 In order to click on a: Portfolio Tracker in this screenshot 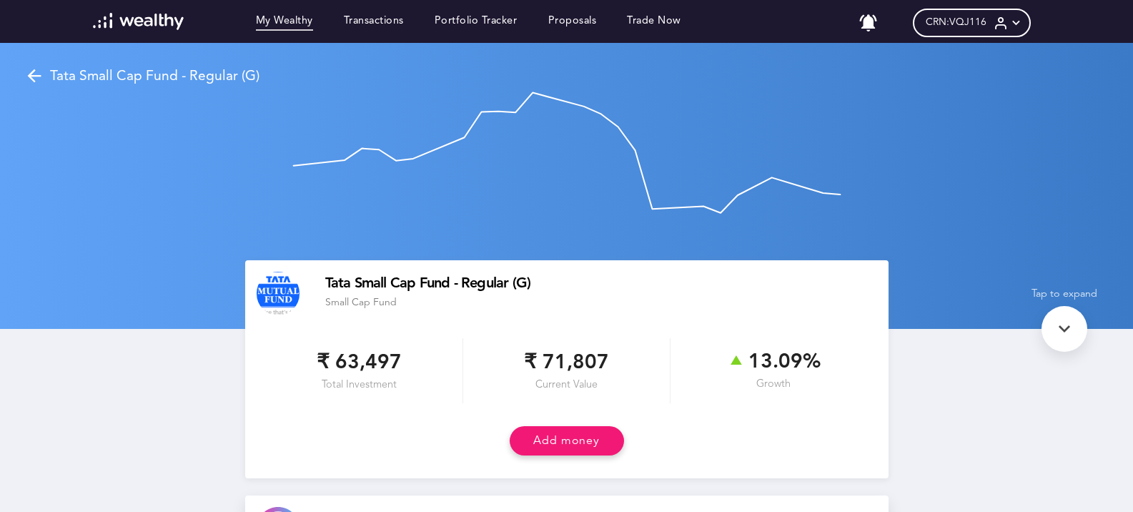, I will do `click(476, 23)`.